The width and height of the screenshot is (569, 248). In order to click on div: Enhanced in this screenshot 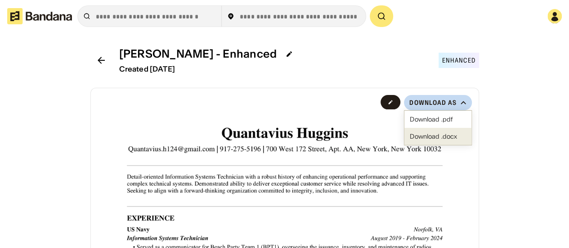, I will do `click(459, 60)`.